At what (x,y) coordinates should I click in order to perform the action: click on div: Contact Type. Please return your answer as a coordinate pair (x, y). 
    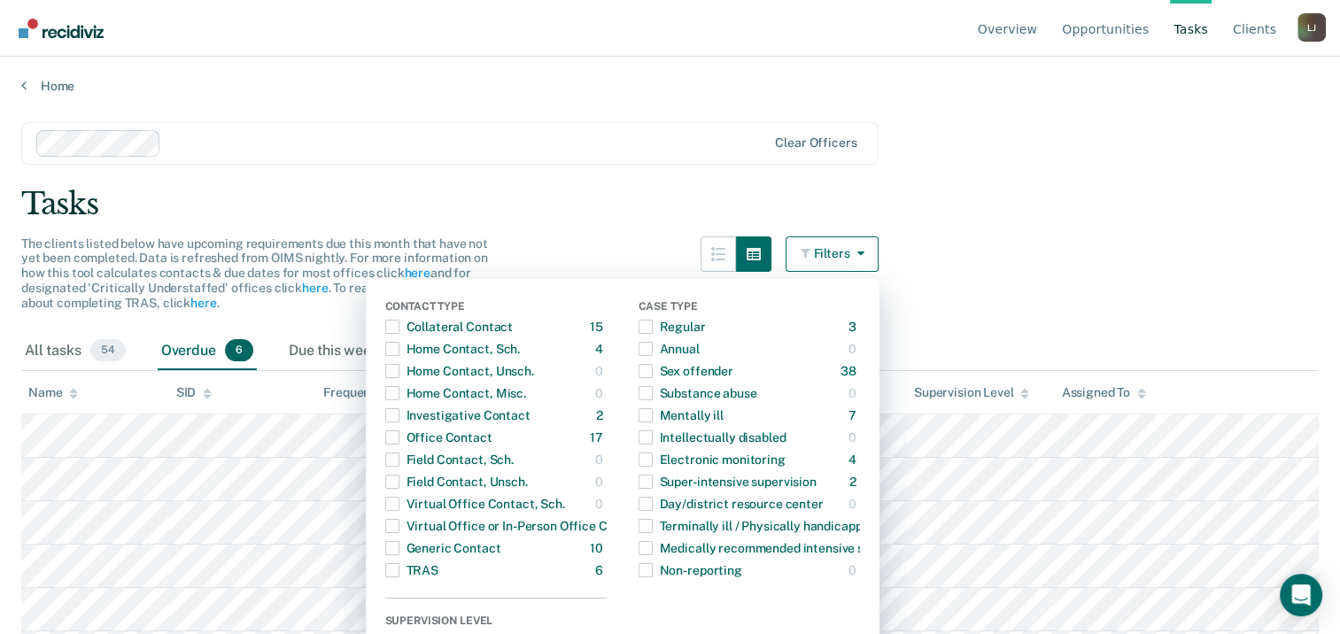
    Looking at the image, I should click on (496, 308).